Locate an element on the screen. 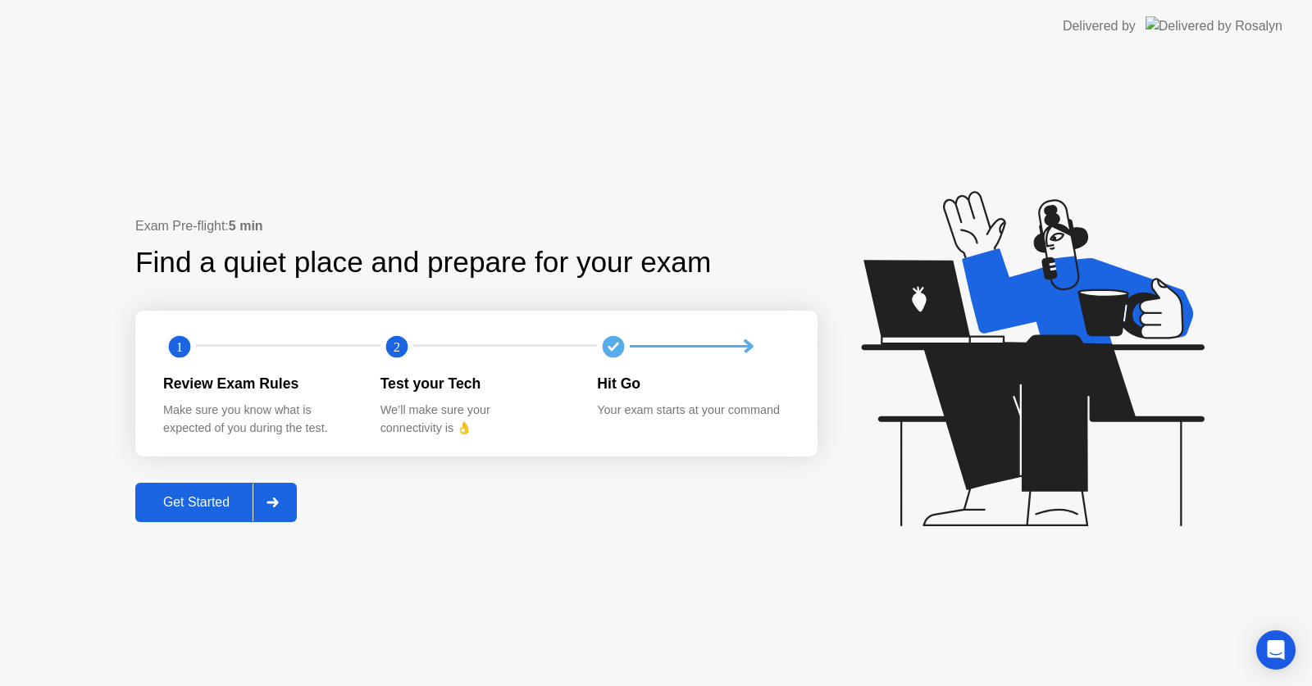  div: Find a quiet place and prepare for your exam is located at coordinates (424, 262).